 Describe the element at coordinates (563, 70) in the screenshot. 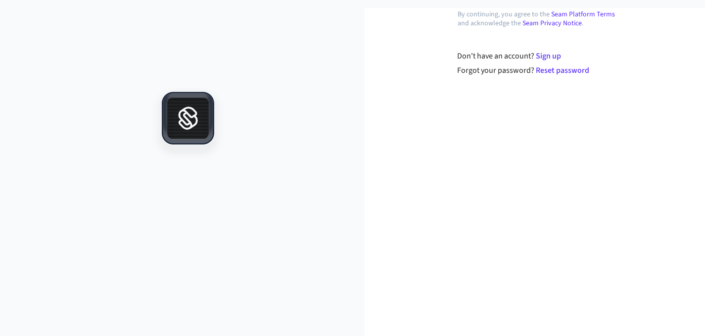

I see `a: Reset password` at that location.